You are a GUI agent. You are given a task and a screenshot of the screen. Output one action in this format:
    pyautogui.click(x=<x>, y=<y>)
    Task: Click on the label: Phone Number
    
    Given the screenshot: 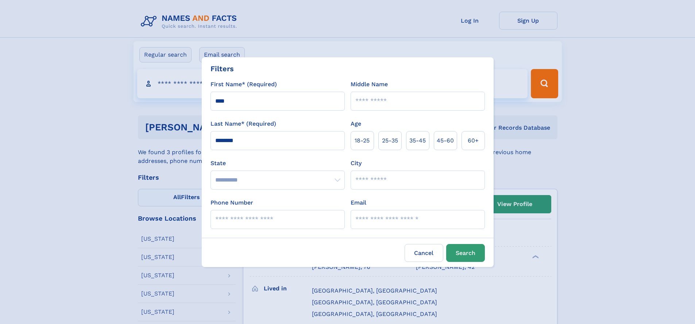 What is the action you would take?
    pyautogui.click(x=232, y=202)
    